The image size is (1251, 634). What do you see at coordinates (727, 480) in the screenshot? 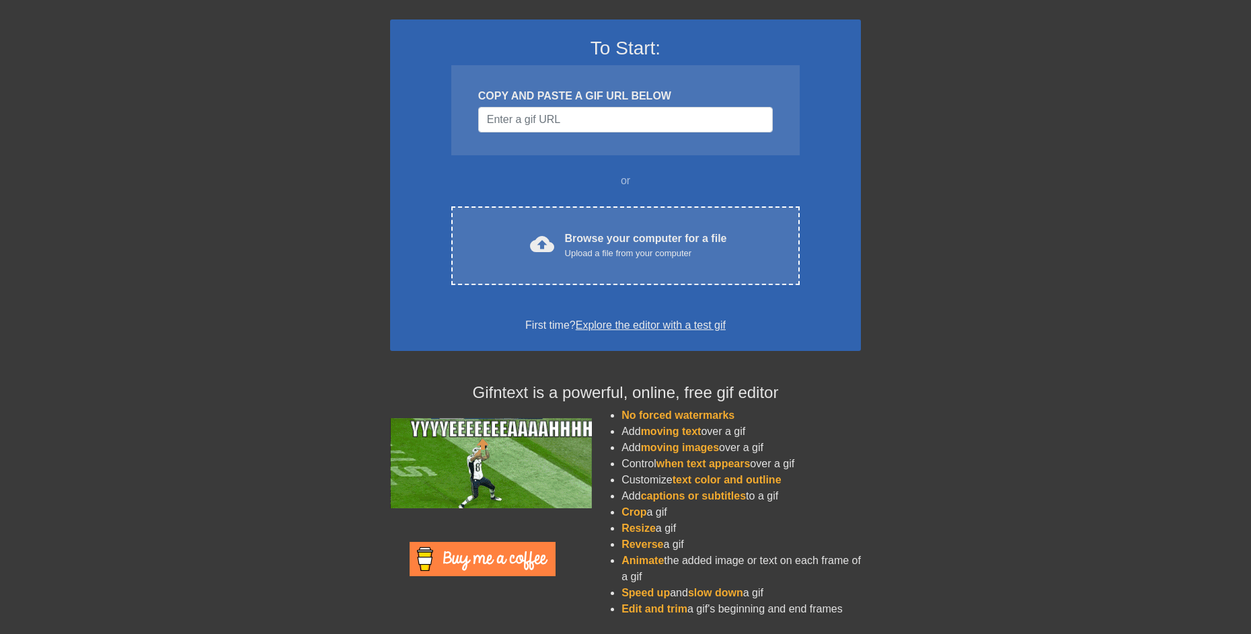
I see `span: text color and outline` at bounding box center [727, 480].